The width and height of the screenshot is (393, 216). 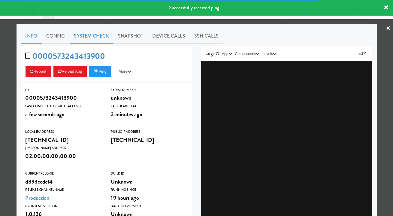 What do you see at coordinates (31, 36) in the screenshot?
I see `a: Info` at bounding box center [31, 36].